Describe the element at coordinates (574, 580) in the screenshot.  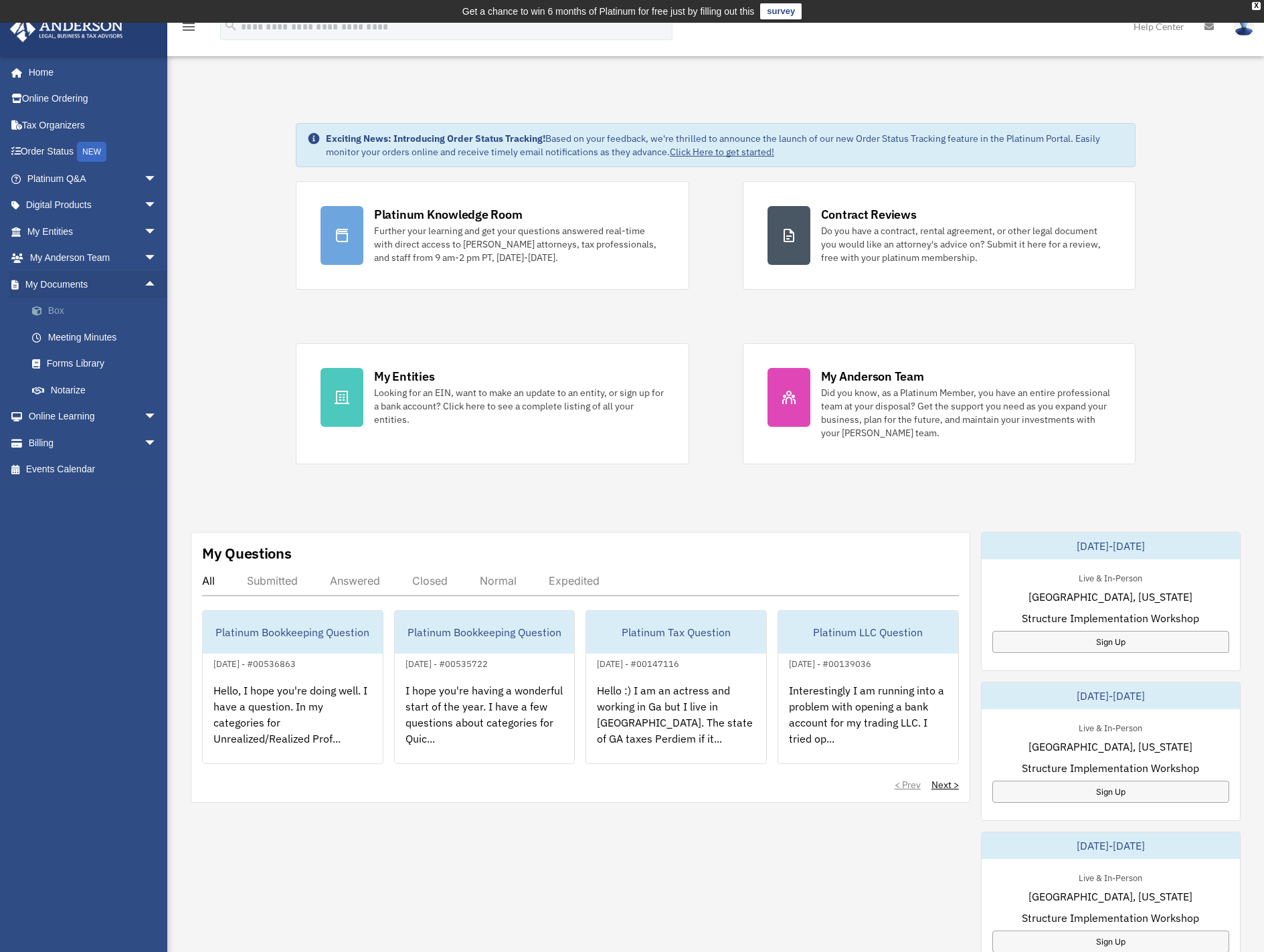
I see `div: Expedited` at that location.